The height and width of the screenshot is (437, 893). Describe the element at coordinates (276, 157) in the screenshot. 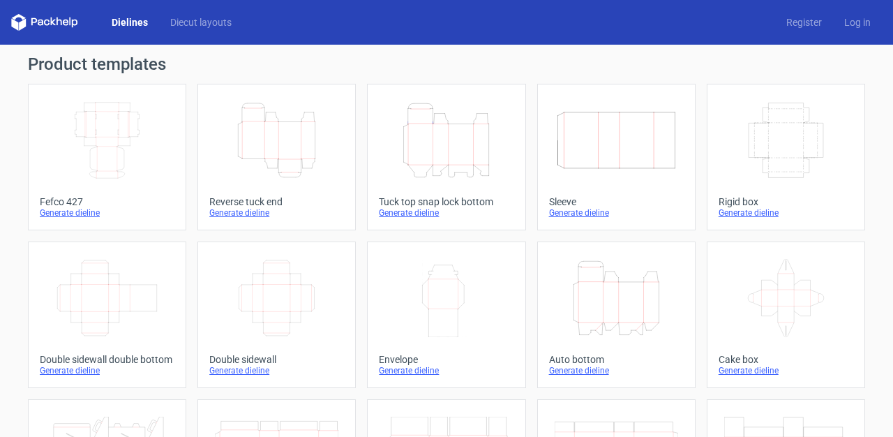

I see `a: Reverse tuck endGenerate dieline` at that location.